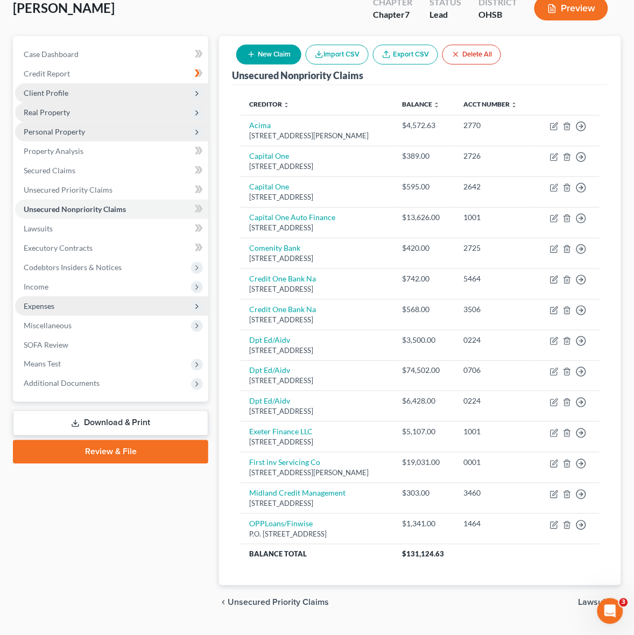  What do you see at coordinates (297, 75) in the screenshot?
I see `div: Unsecured Nonpriority Claims` at bounding box center [297, 75].